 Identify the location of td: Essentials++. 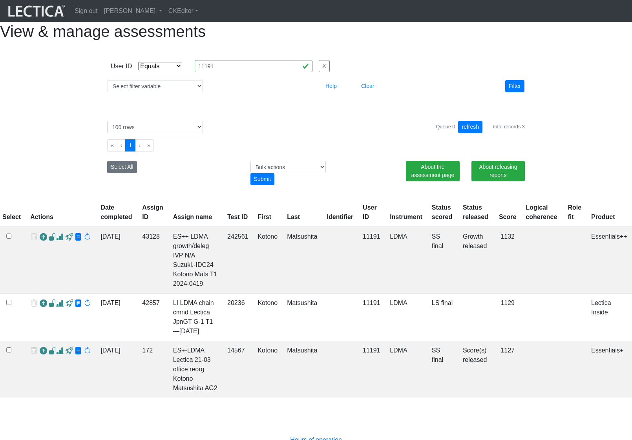
(609, 260).